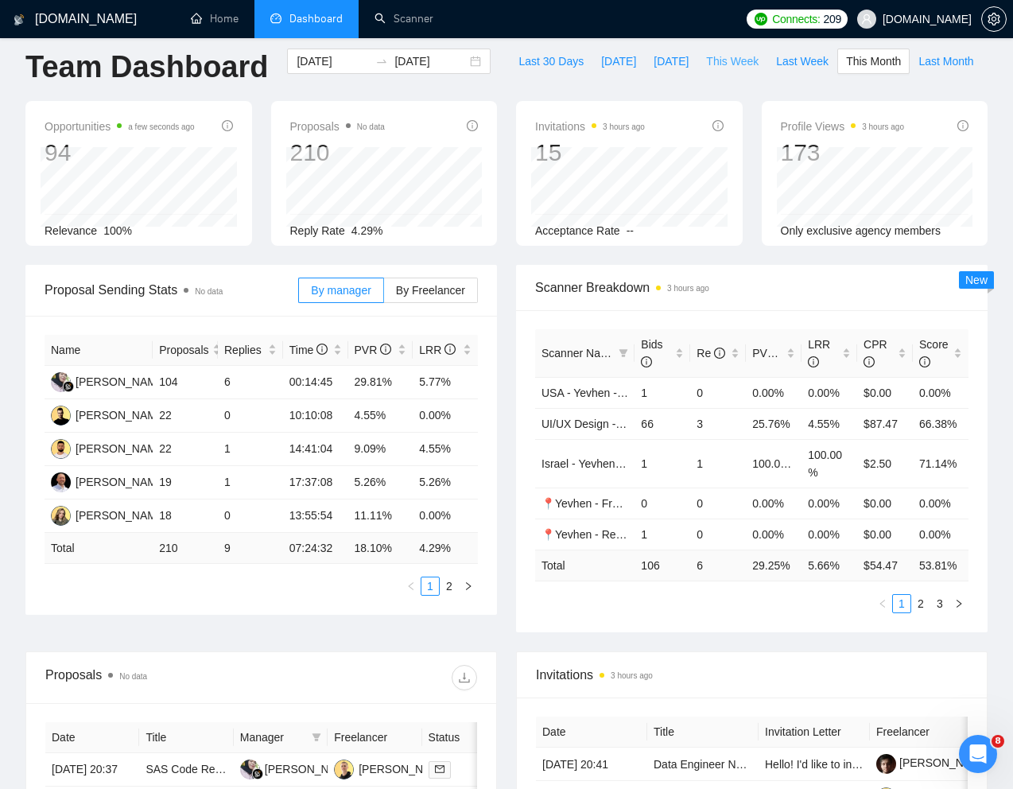  What do you see at coordinates (258, 769) in the screenshot?
I see `a: SAS Code Review and Data Analysis Support` at bounding box center [258, 769].